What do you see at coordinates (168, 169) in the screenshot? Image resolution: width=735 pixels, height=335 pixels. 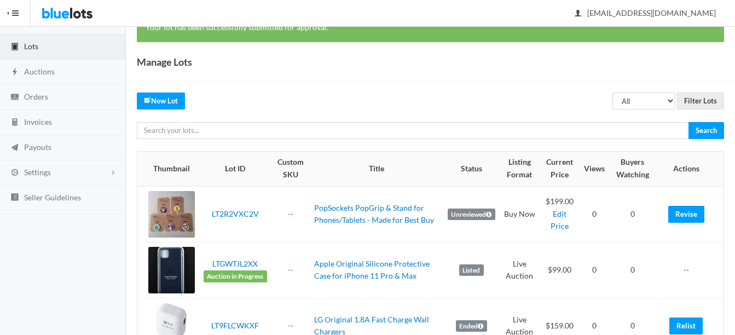 I see `th: Thumbnail` at bounding box center [168, 169].